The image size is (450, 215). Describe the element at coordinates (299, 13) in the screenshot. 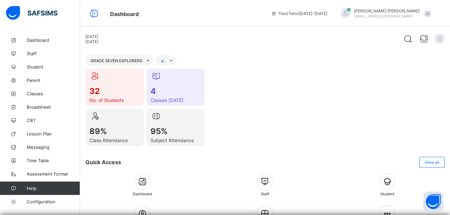

I see `span: session/term information` at that location.